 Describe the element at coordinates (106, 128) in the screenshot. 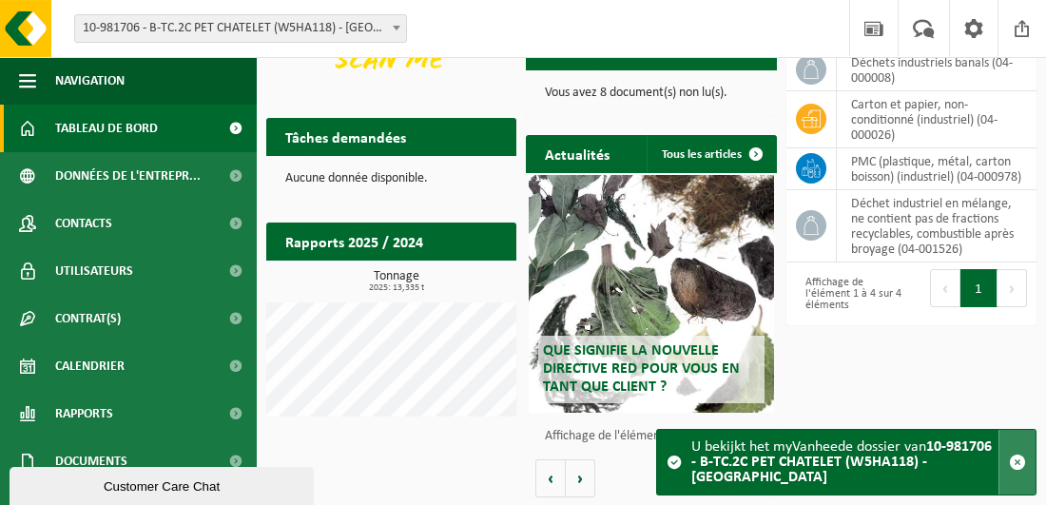

I see `span: Tableau de bord` at that location.